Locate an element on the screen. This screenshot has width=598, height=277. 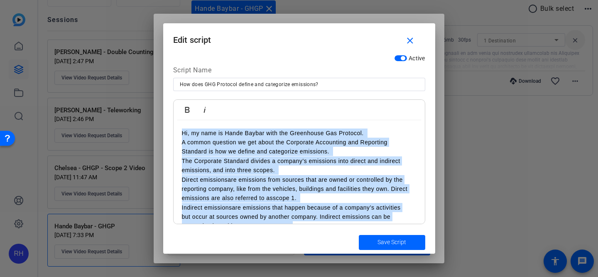
span: are emissions from sources that are owned or controlled by the reporting company, like from the v... is located at coordinates (295, 189).